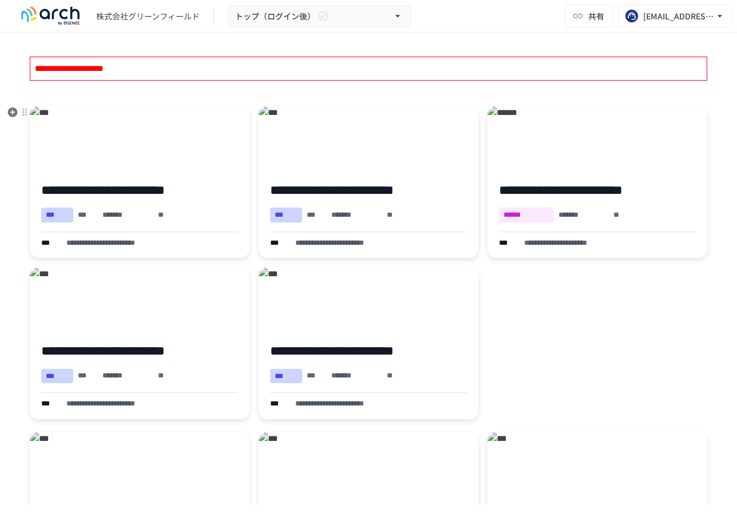  What do you see at coordinates (589, 16) in the screenshot?
I see `button: 共有` at bounding box center [589, 16].